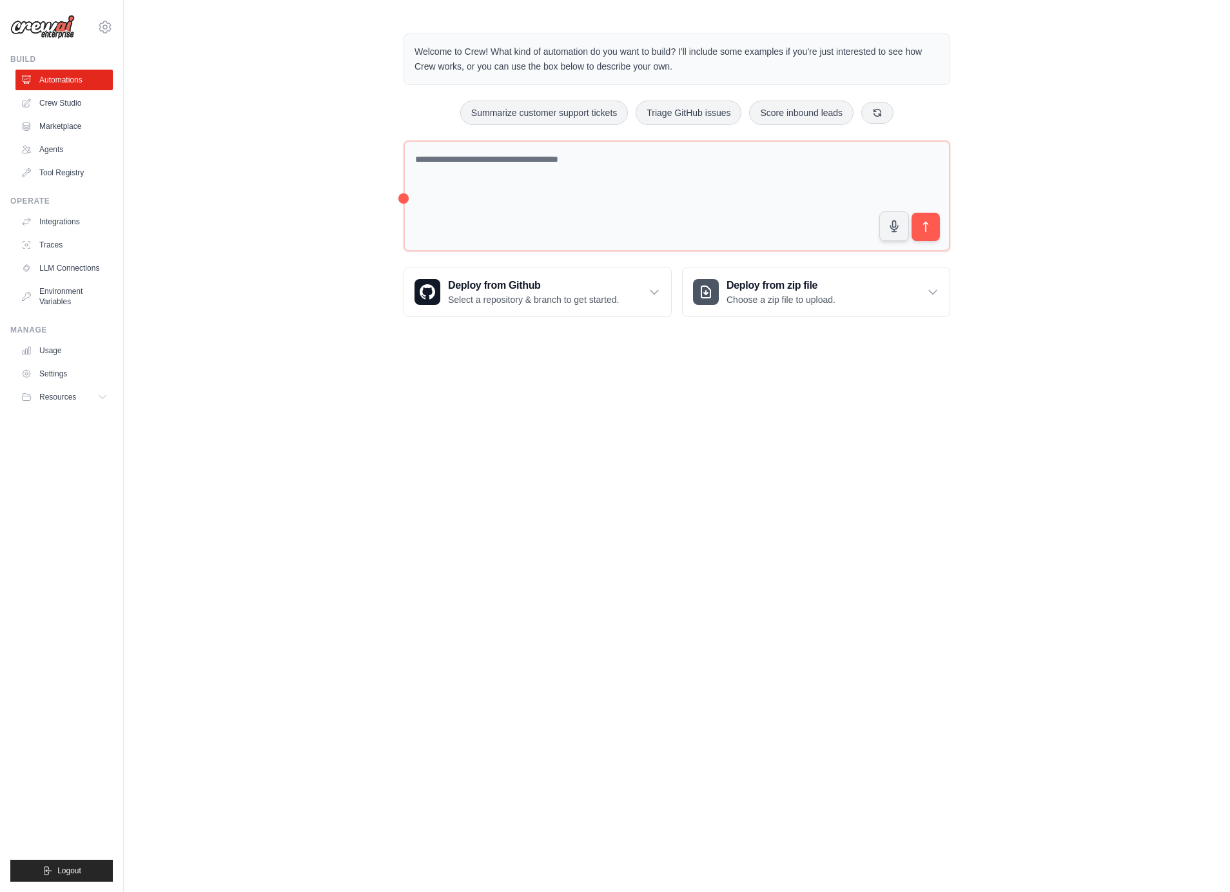 Image resolution: width=1230 pixels, height=892 pixels. I want to click on div: Operate, so click(61, 201).